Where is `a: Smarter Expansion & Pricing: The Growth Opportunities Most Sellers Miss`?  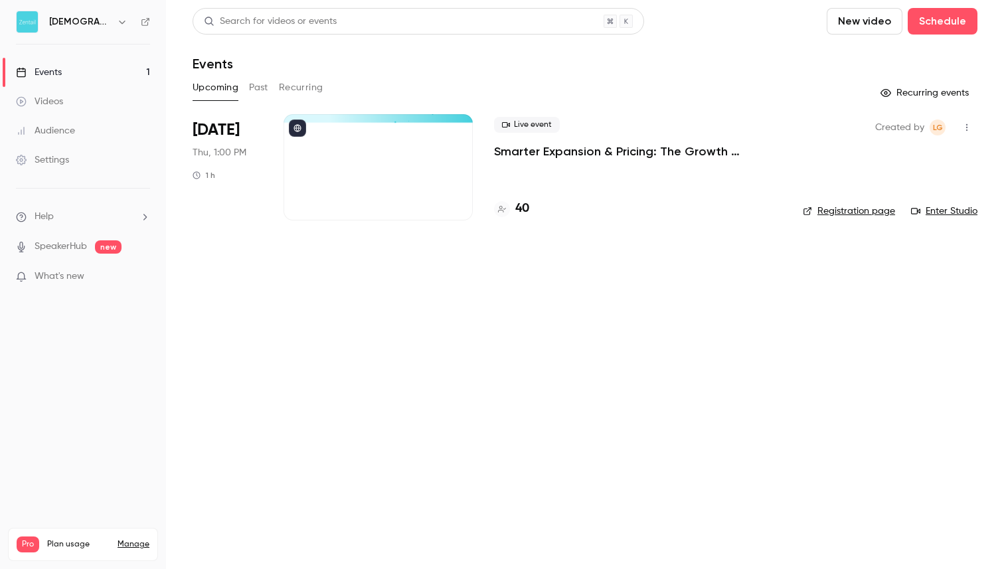
a: Smarter Expansion & Pricing: The Growth Opportunities Most Sellers Miss is located at coordinates (638, 151).